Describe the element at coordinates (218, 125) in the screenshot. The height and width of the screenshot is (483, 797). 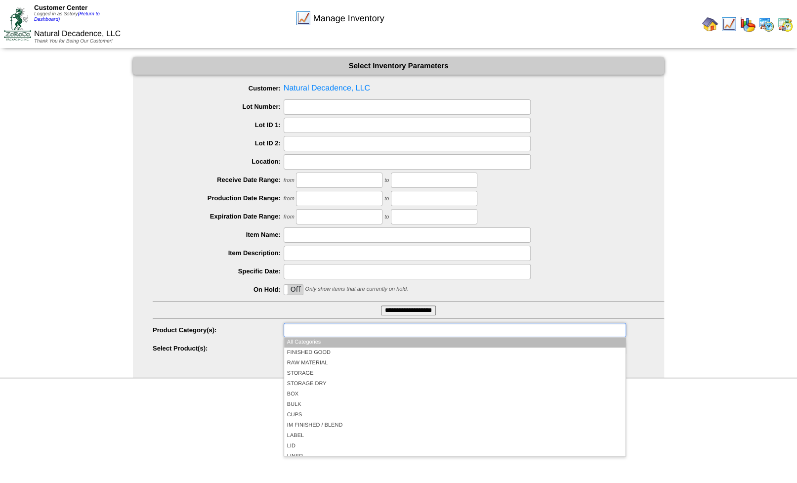
I see `label: Lot ID 1:` at that location.